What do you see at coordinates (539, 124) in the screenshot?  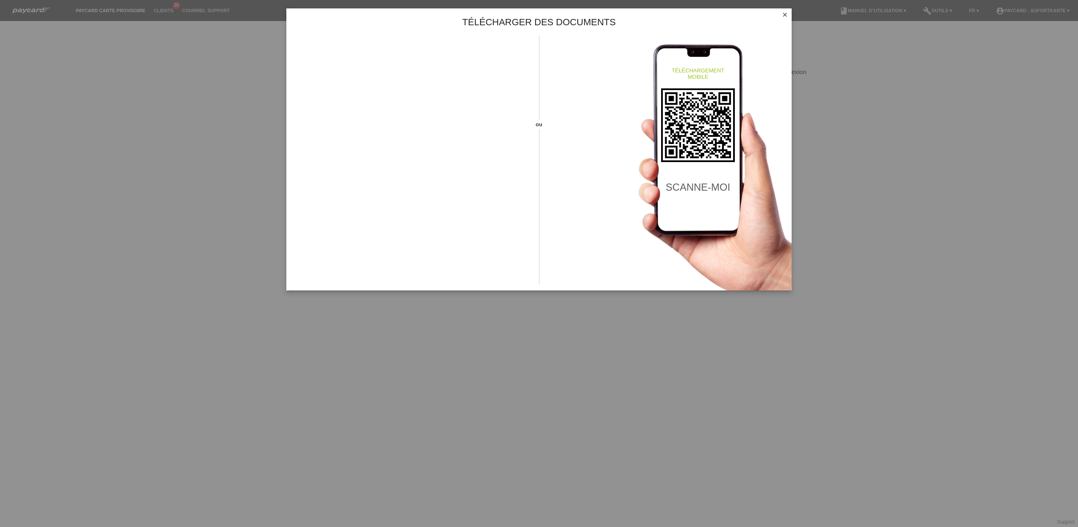 I see `span: ou` at bounding box center [539, 124].